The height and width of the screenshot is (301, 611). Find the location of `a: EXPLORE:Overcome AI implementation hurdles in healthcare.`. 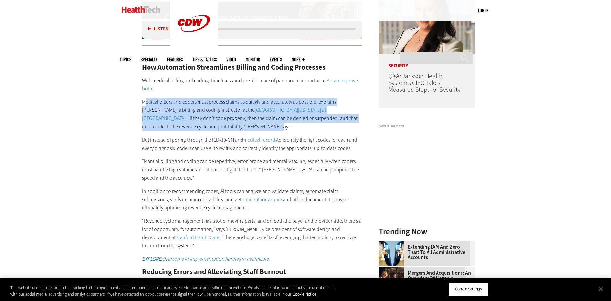

a: EXPLORE:Overcome AI implementation hurdles in healthcare. is located at coordinates (206, 258).